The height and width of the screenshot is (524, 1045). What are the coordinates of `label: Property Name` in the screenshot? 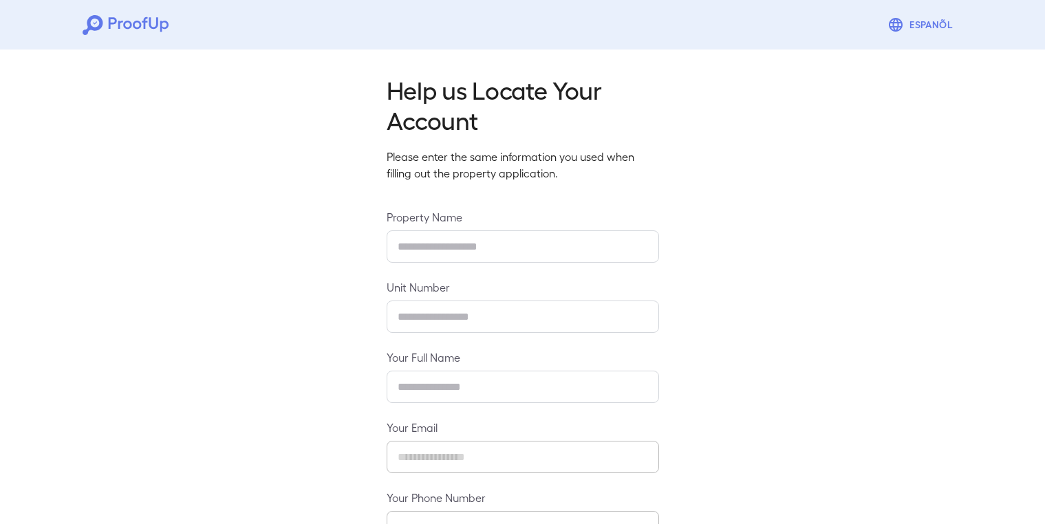 It's located at (523, 217).